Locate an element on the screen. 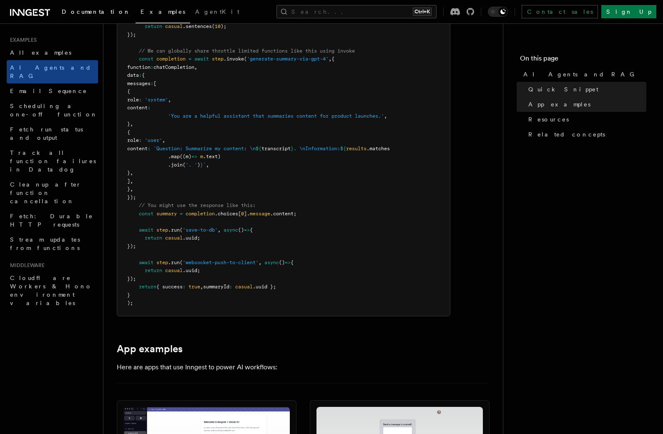 This screenshot has height=434, width=663. span: .matches is located at coordinates (378, 149).